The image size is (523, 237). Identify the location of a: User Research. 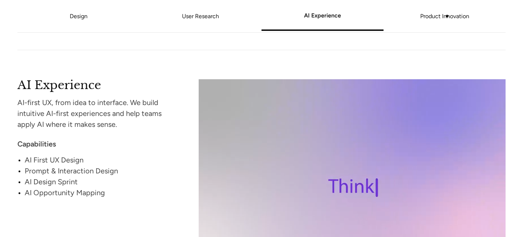
(201, 16).